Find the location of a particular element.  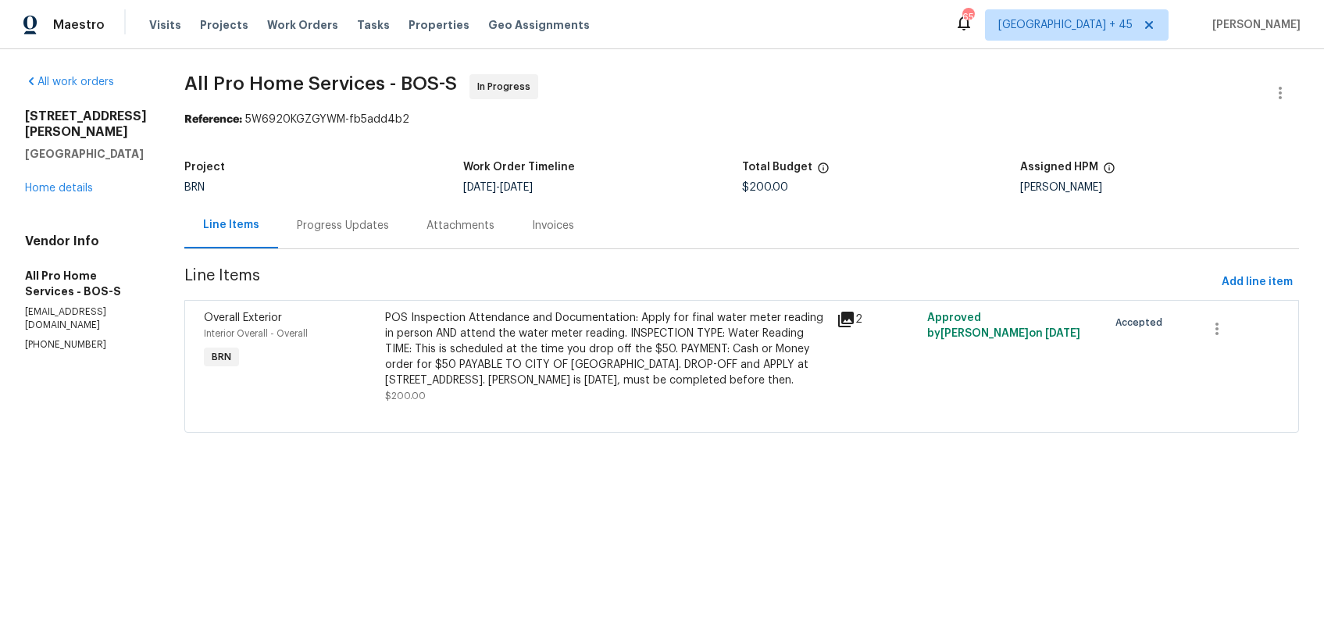

span: The total cost of line items that have been proposed by Opendoor. This sum includes line items th... is located at coordinates (823, 172).